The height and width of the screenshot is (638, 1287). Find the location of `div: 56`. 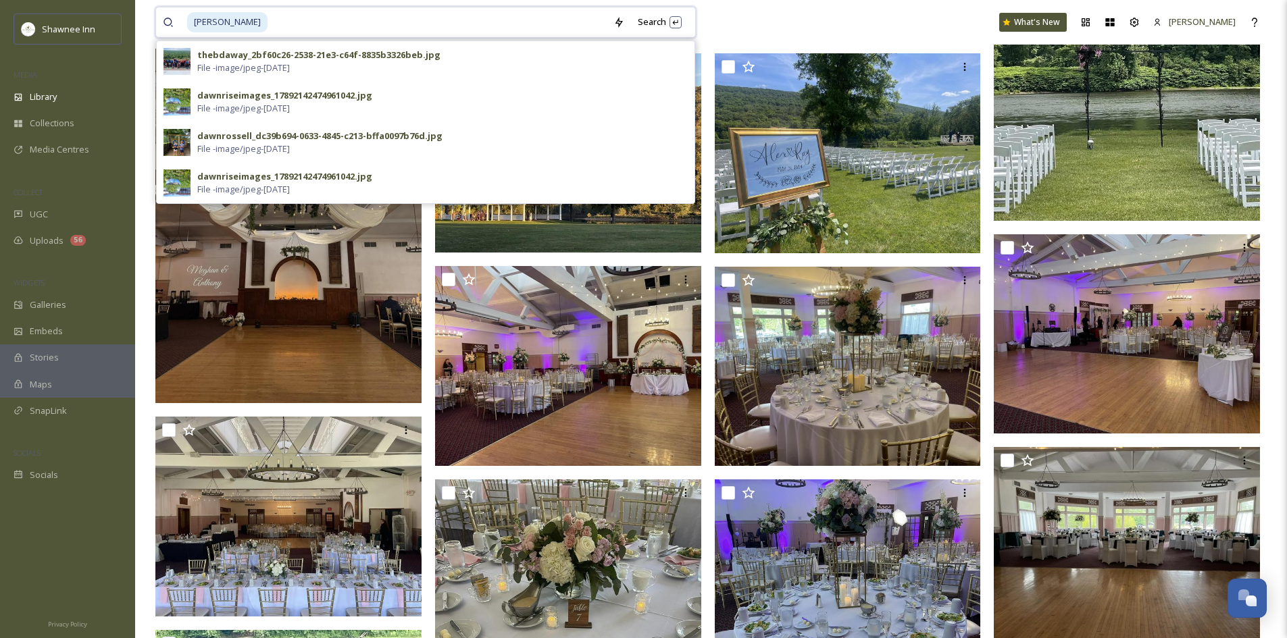

div: 56 is located at coordinates (78, 240).